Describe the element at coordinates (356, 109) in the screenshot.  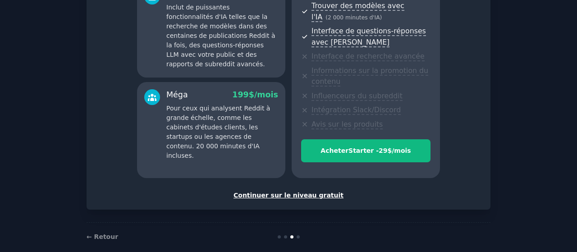
I see `font: Intégration Slack/Discord` at that location.